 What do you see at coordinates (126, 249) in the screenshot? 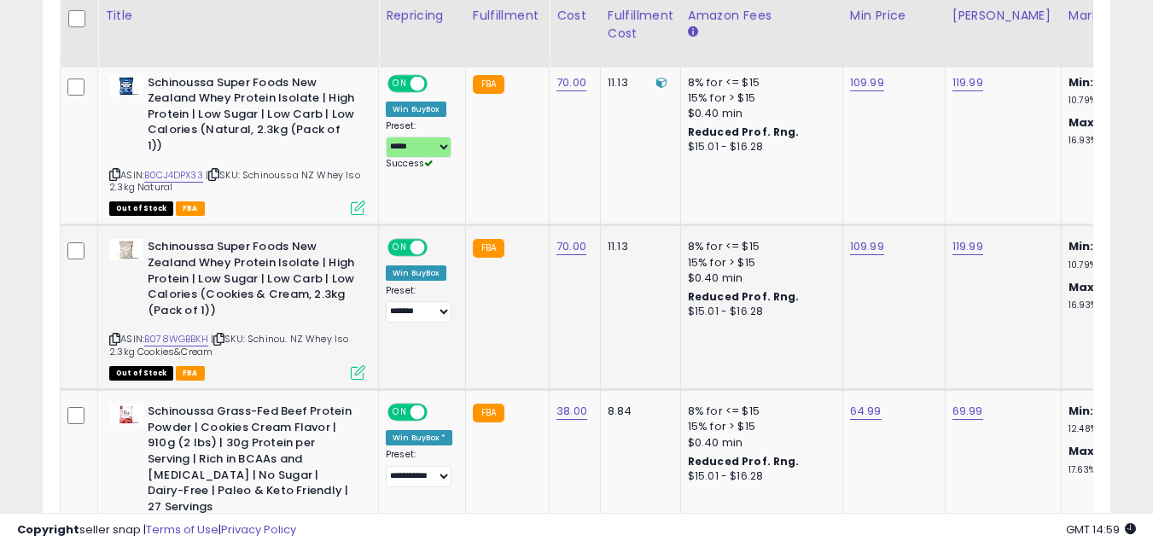
I see `img: 31btr6wcWXL._SL40_.jpg` at bounding box center [126, 249].